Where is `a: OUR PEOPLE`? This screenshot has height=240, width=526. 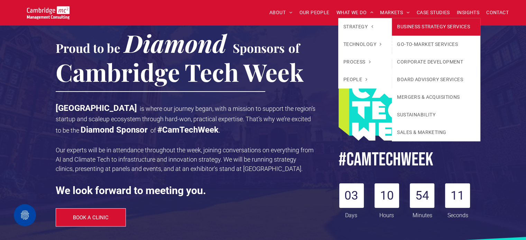 a: OUR PEOPLE is located at coordinates (314, 12).